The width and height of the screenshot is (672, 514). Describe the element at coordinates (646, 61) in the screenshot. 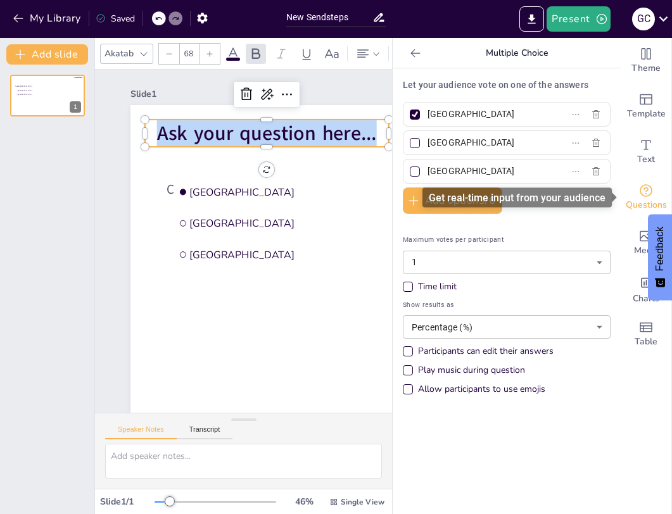

I see `div: Change the overall theme` at that location.